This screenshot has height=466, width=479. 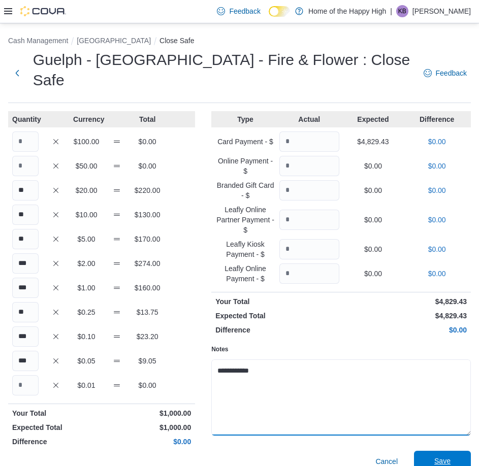 What do you see at coordinates (86, 312) in the screenshot?
I see `p: $0.25` at bounding box center [86, 312].